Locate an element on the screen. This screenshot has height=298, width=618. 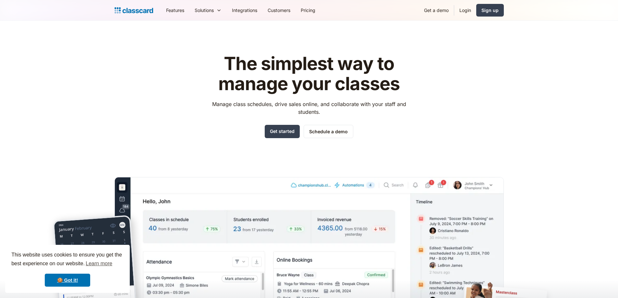
a: Customers is located at coordinates (279, 10).